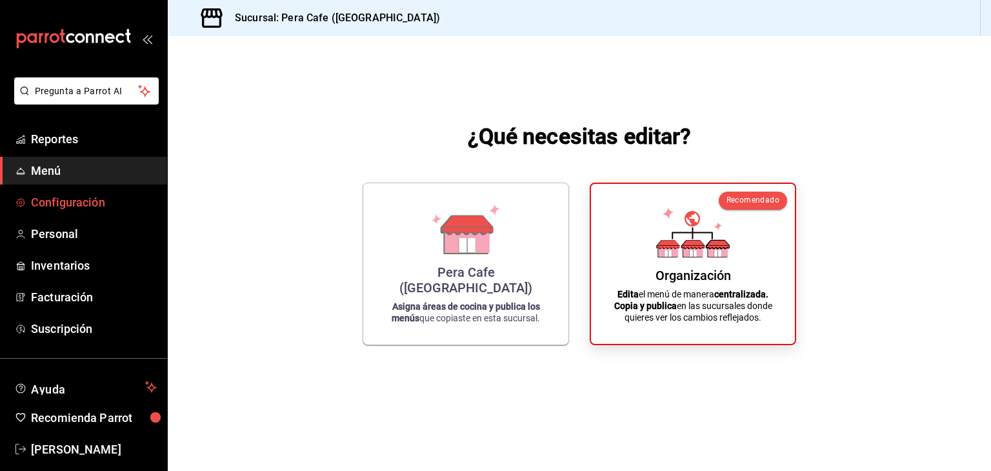 The height and width of the screenshot is (471, 991). Describe the element at coordinates (742, 294) in the screenshot. I see `strong: centralizada.` at that location.